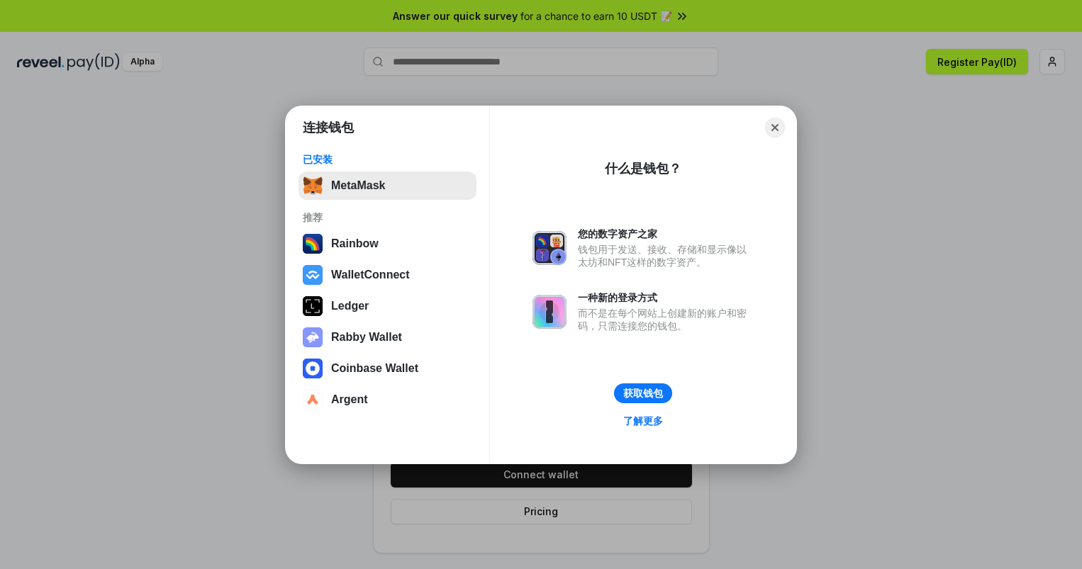 Image resolution: width=1082 pixels, height=569 pixels. Describe the element at coordinates (643, 421) in the screenshot. I see `div: 了解更多` at that location.